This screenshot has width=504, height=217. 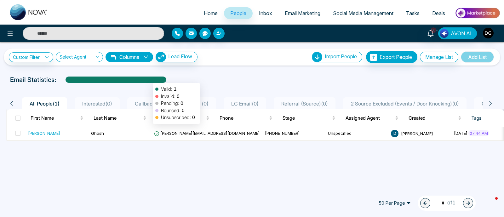 What do you see at coordinates (413, 13) in the screenshot?
I see `span: Tasks` at bounding box center [413, 13].